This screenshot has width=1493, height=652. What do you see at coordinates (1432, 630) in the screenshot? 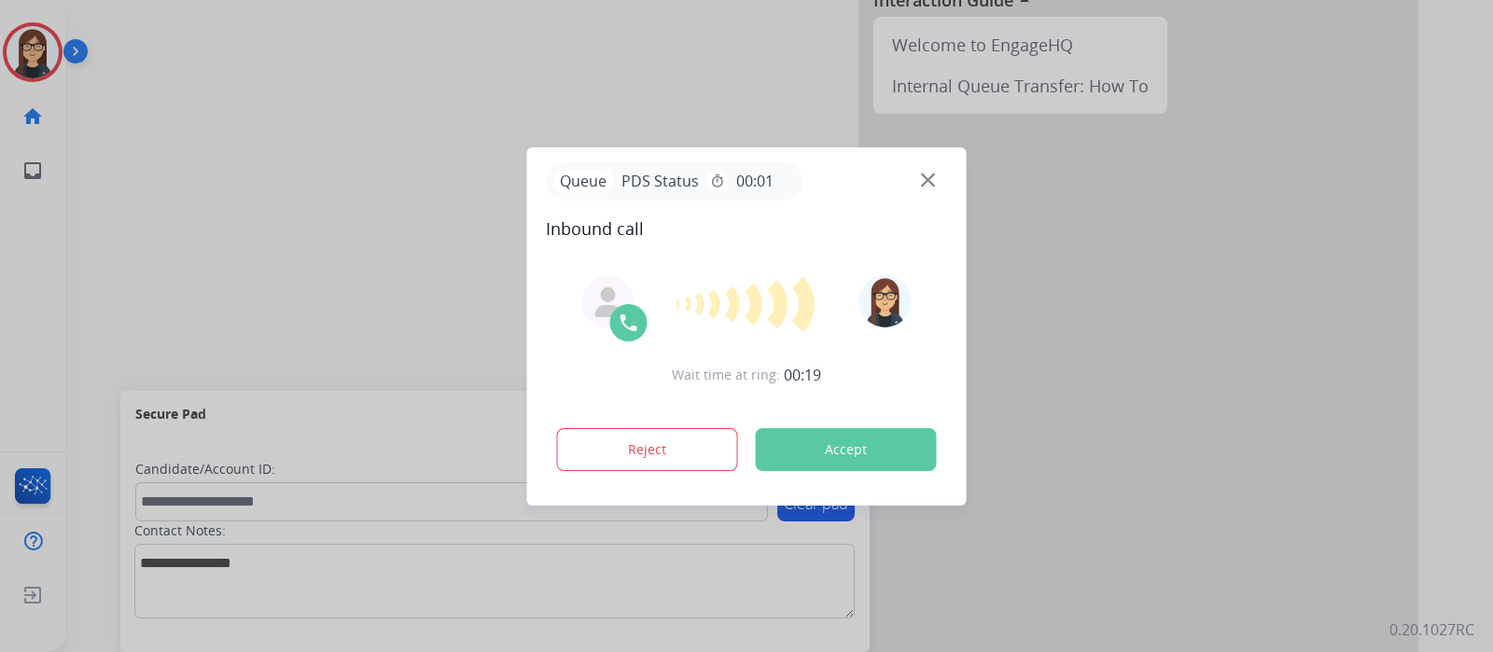
I see `p: 0.20.1027RC` at bounding box center [1432, 630].